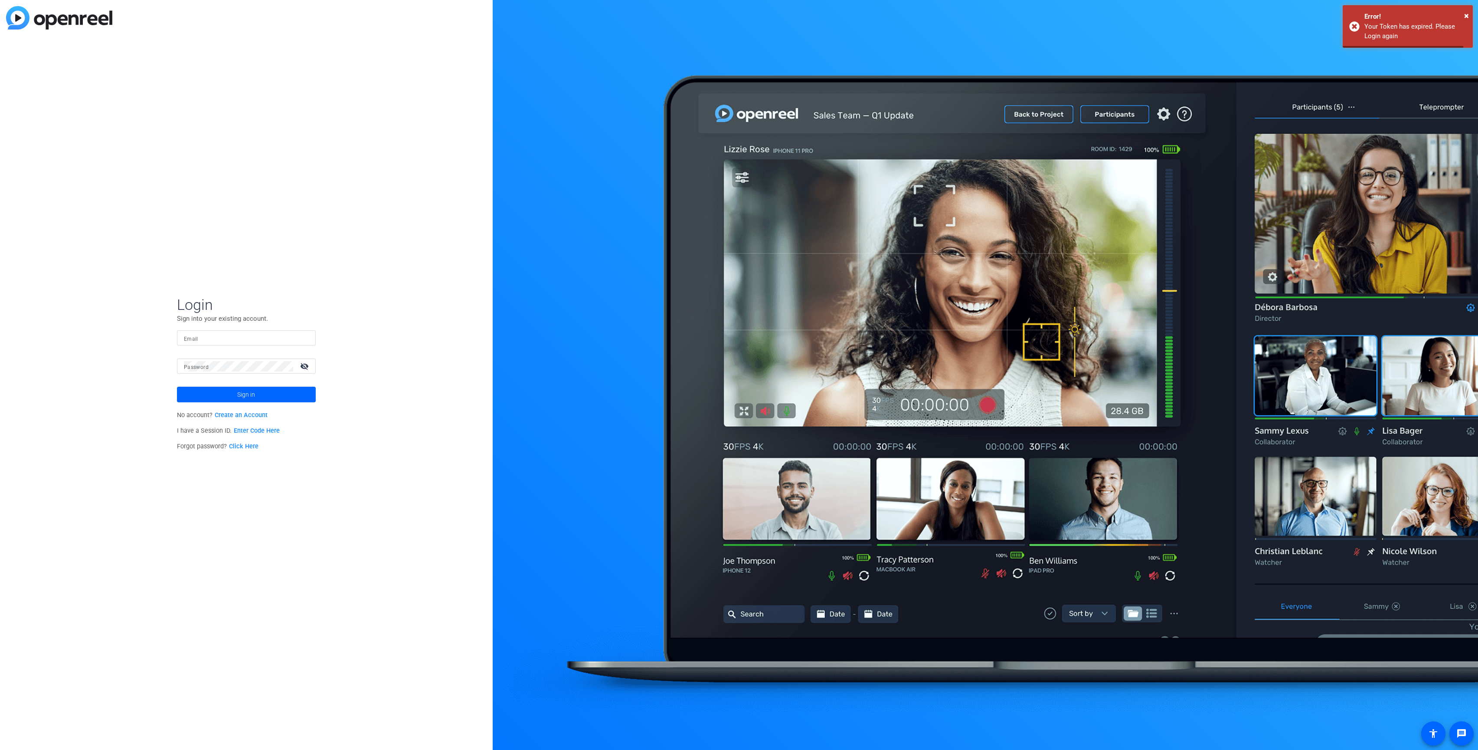 This screenshot has width=1478, height=750. Describe the element at coordinates (222, 415) in the screenshot. I see `span: No account?` at that location.